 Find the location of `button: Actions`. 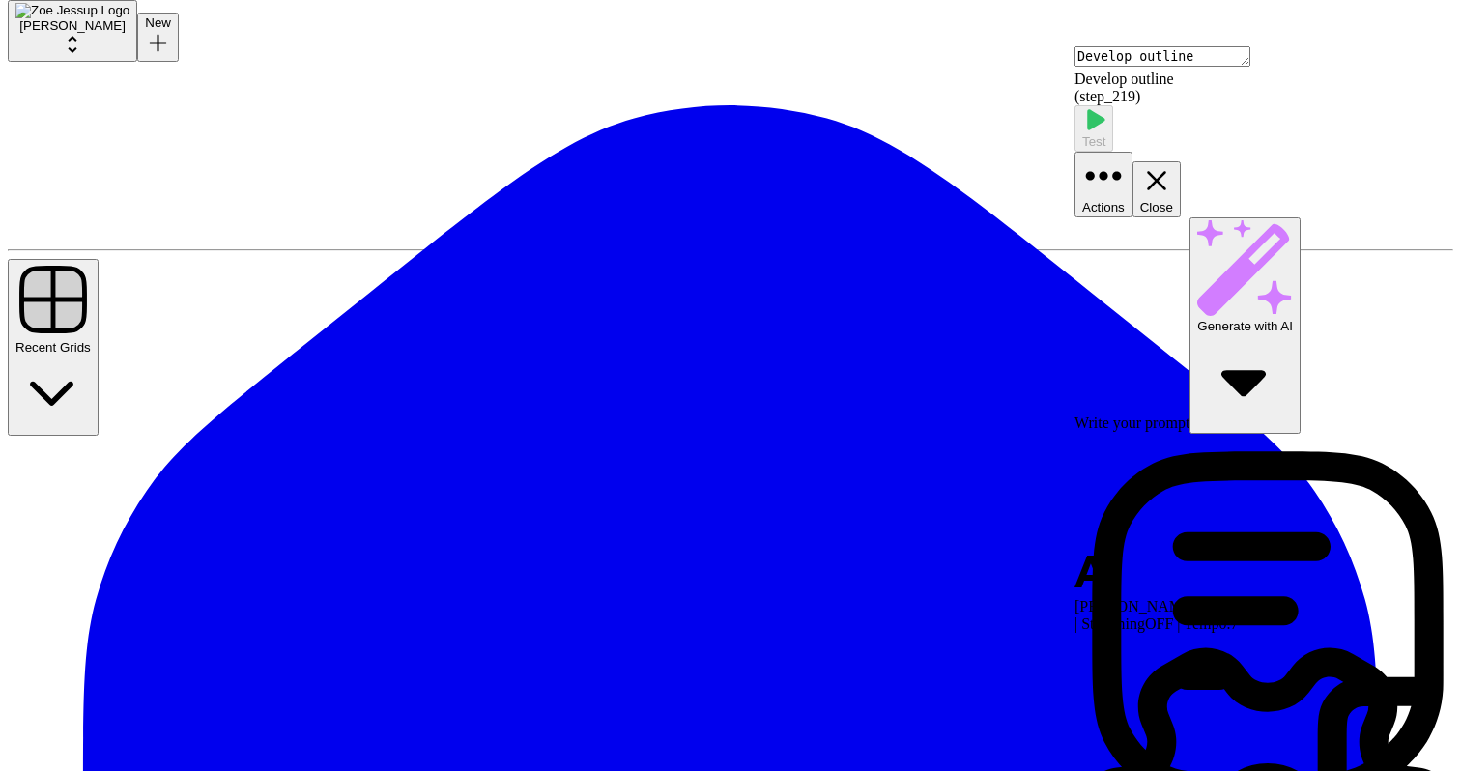

button: Actions is located at coordinates (1104, 185).